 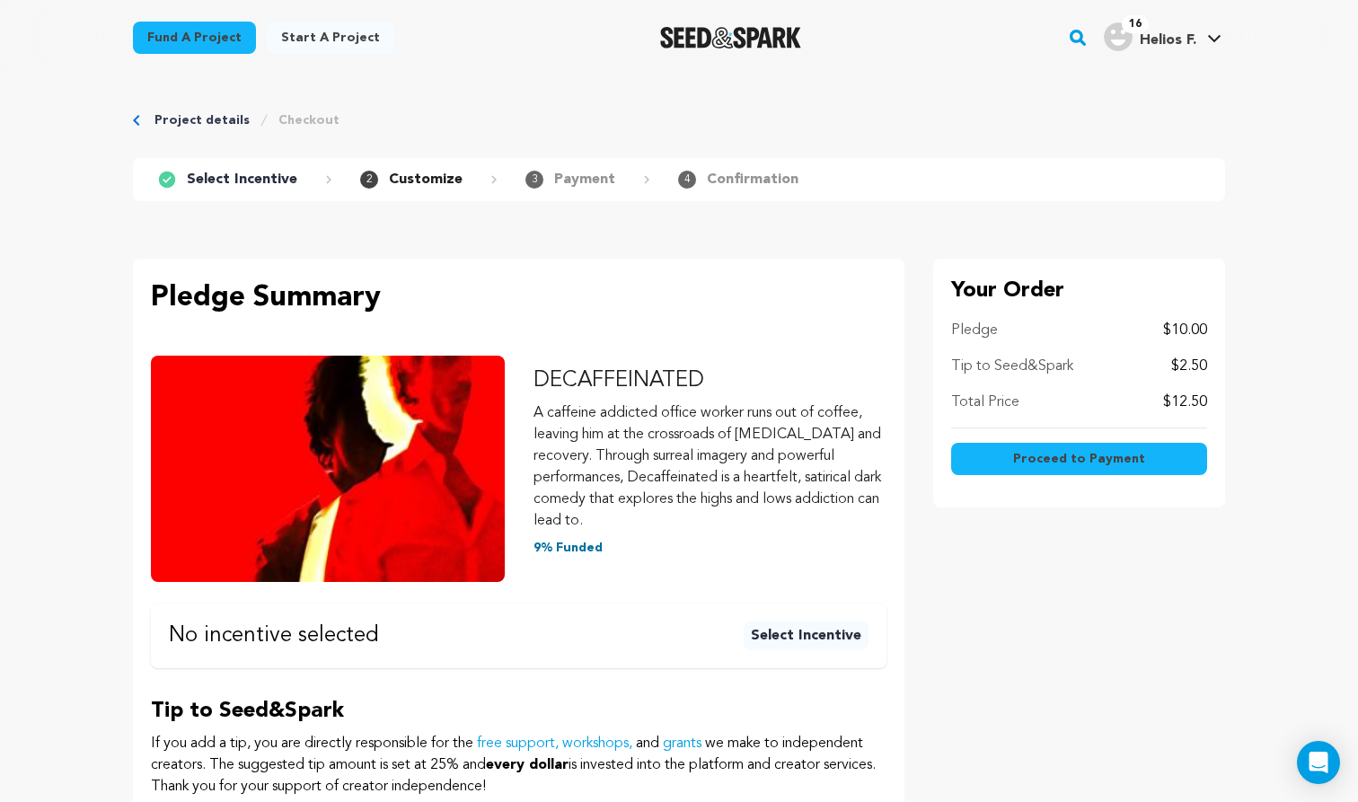 I want to click on div: Open Intercom Messenger, so click(x=1319, y=763).